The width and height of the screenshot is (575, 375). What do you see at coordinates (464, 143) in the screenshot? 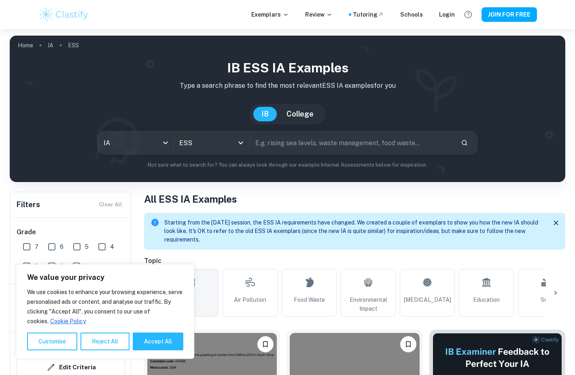
I see `button: Search` at bounding box center [464, 143].